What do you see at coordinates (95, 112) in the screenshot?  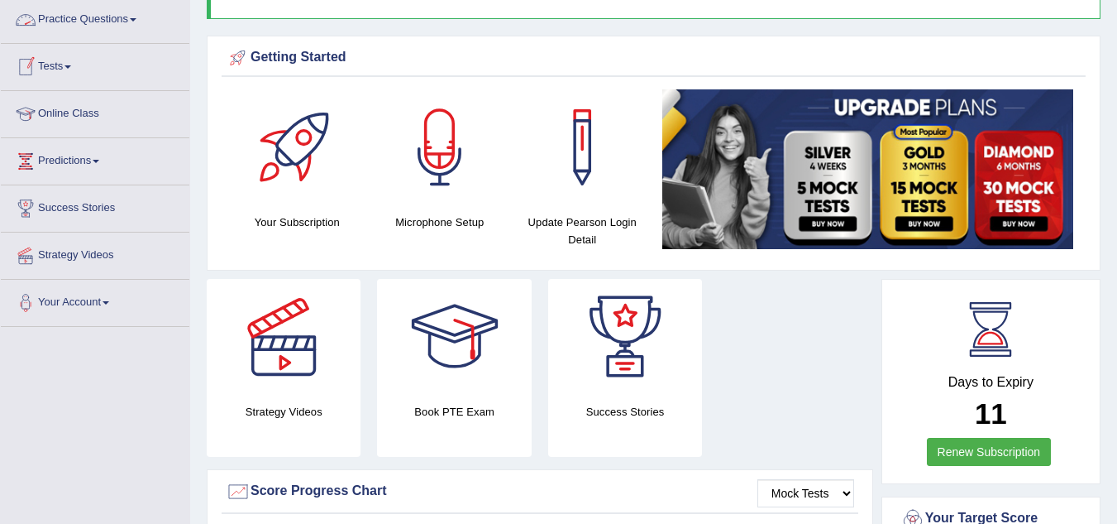 I see `a: Online Class` at bounding box center [95, 112].